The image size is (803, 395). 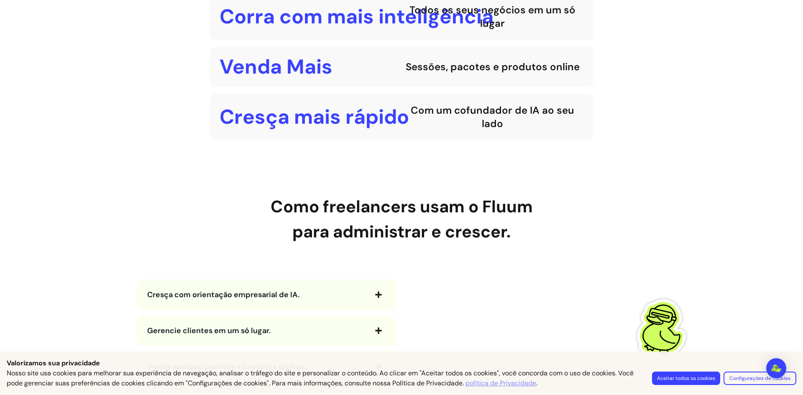 What do you see at coordinates (53, 363) in the screenshot?
I see `font: Valorizamos sua privacidade` at bounding box center [53, 363].